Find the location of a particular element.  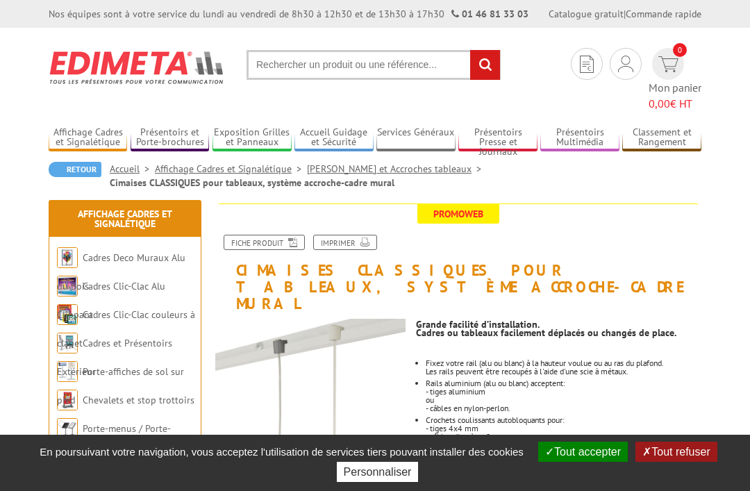

p: - câbles en nylon-perlon. is located at coordinates (563, 409).